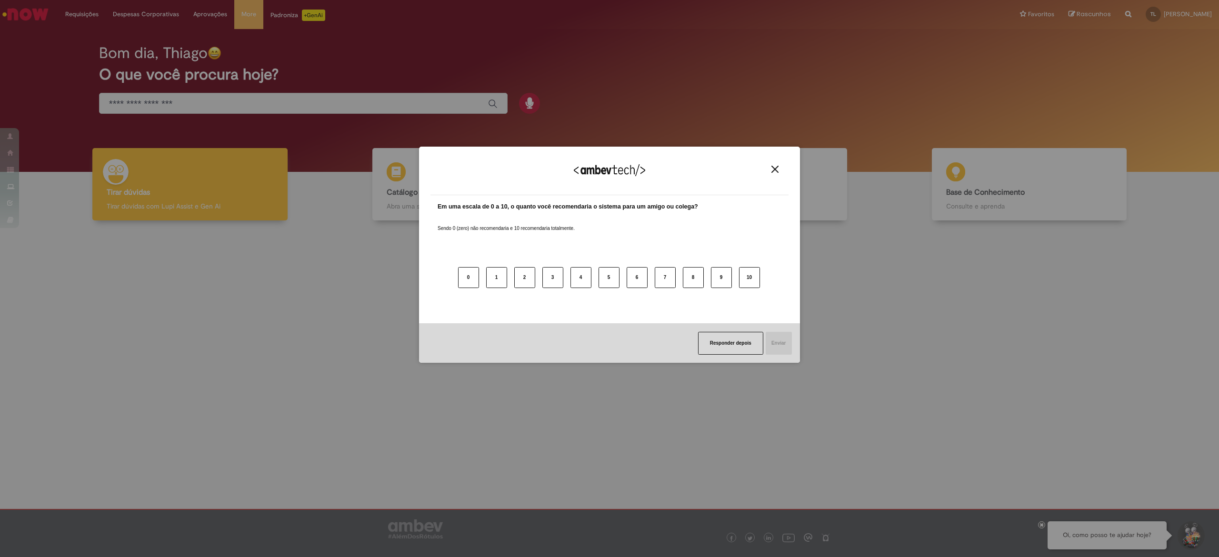 This screenshot has width=1219, height=557. What do you see at coordinates (637, 278) in the screenshot?
I see `button: 6` at bounding box center [637, 278].